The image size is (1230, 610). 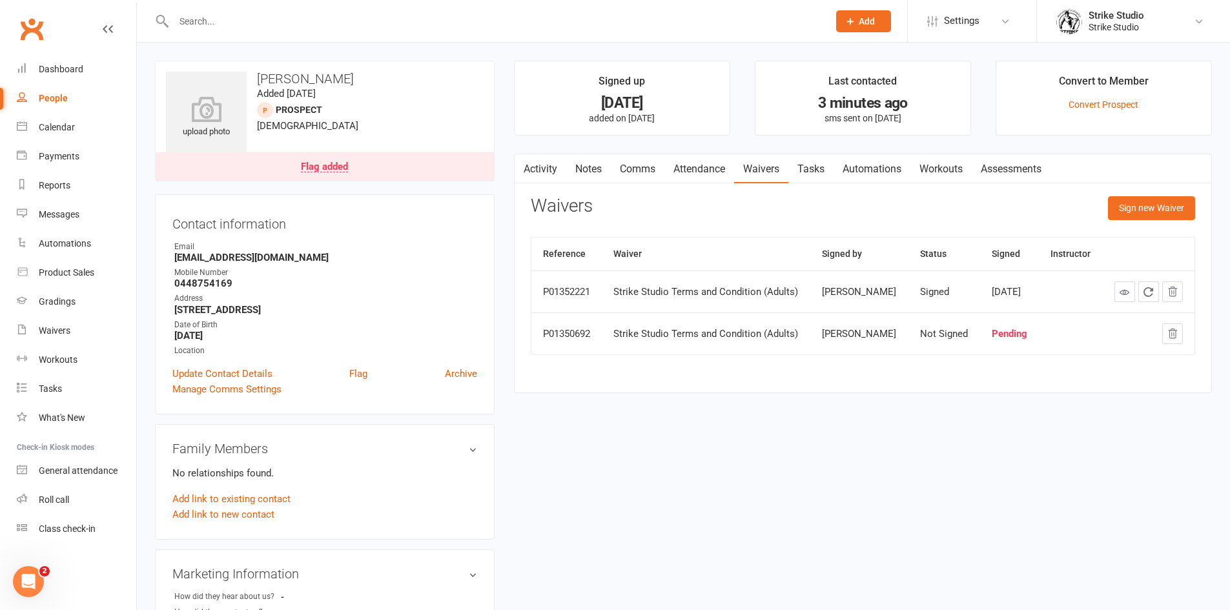 What do you see at coordinates (76, 418) in the screenshot?
I see `a: What's New` at bounding box center [76, 418].